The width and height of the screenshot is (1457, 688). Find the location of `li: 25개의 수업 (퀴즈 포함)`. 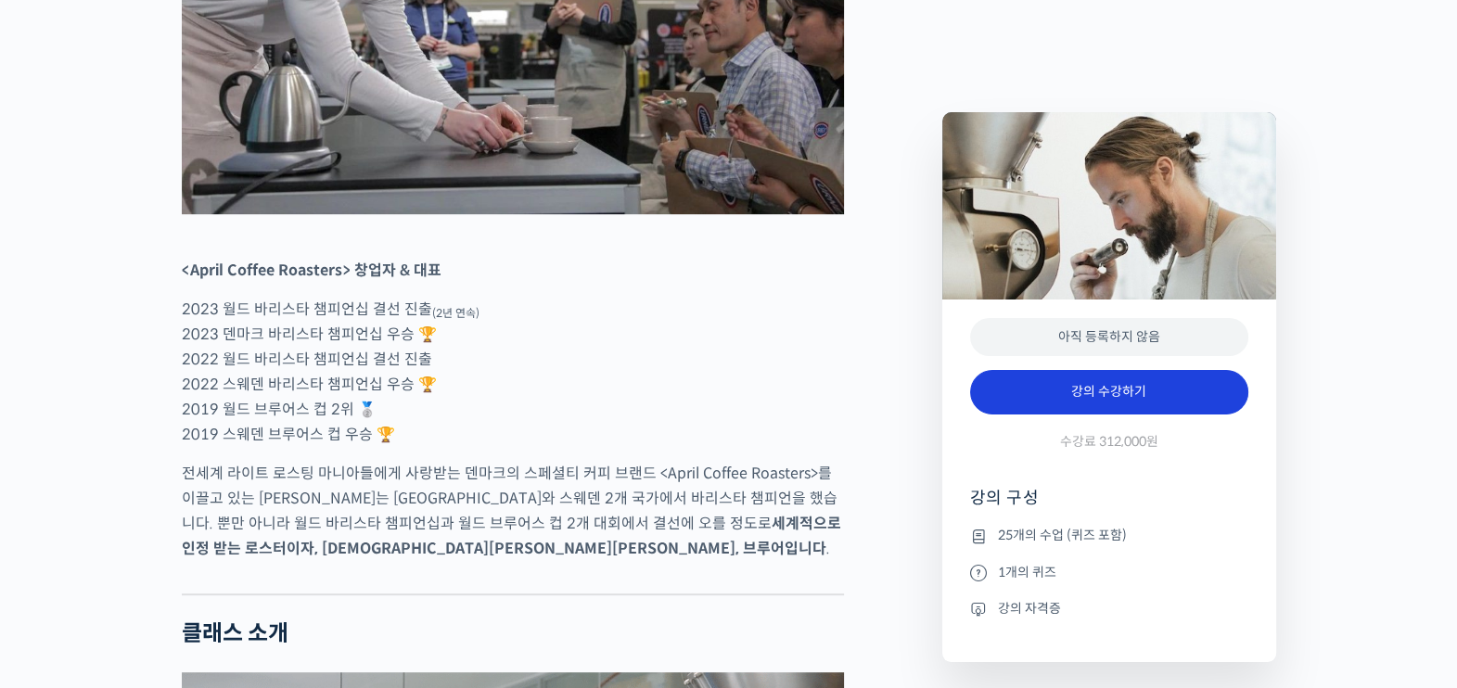

li: 25개의 수업 (퀴즈 포함) is located at coordinates (1109, 536).